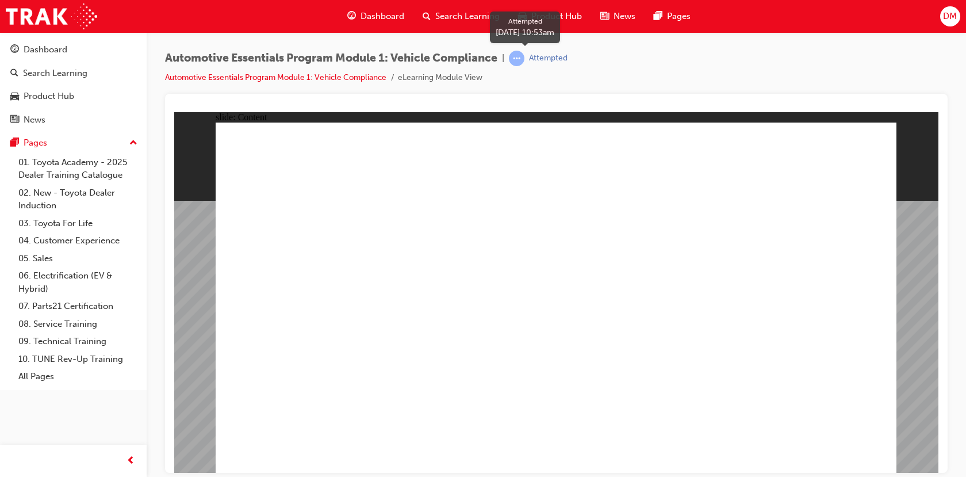 The height and width of the screenshot is (477, 966). What do you see at coordinates (376, 16) in the screenshot?
I see `a: guage-iconDashboard` at bounding box center [376, 16].